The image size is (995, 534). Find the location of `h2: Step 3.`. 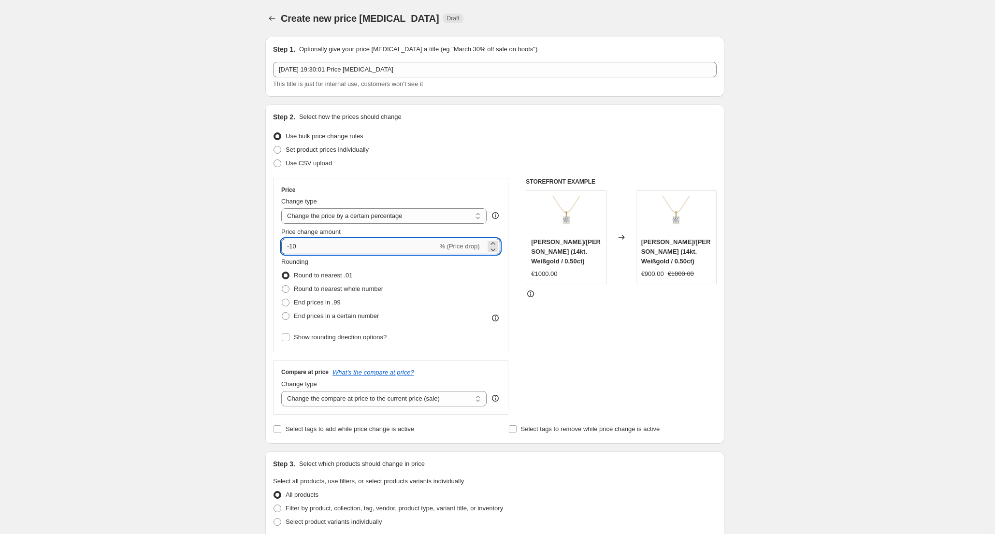

h2: Step 3. is located at coordinates (284, 464).